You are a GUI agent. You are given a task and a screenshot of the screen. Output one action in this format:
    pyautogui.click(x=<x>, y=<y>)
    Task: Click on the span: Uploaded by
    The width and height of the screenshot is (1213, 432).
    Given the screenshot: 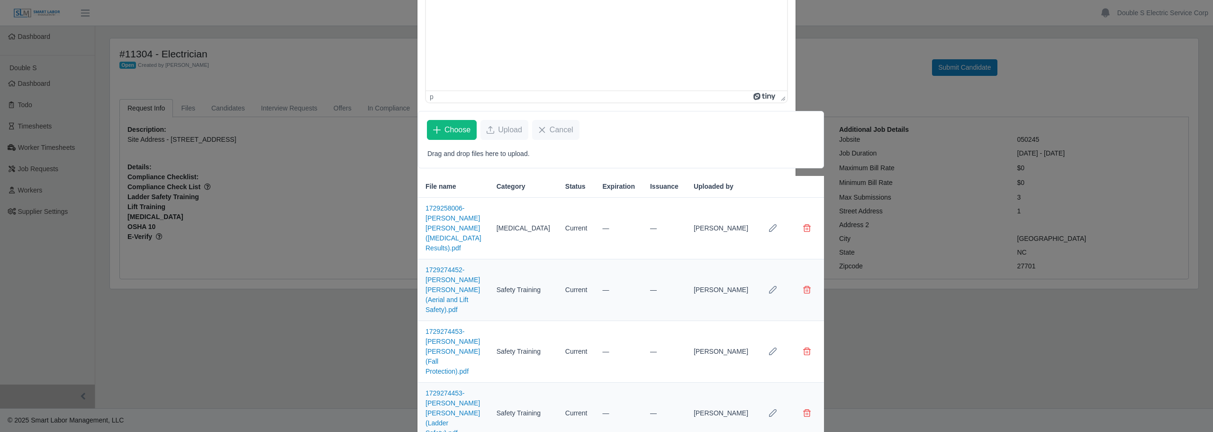 What is the action you would take?
    pyautogui.click(x=714, y=186)
    